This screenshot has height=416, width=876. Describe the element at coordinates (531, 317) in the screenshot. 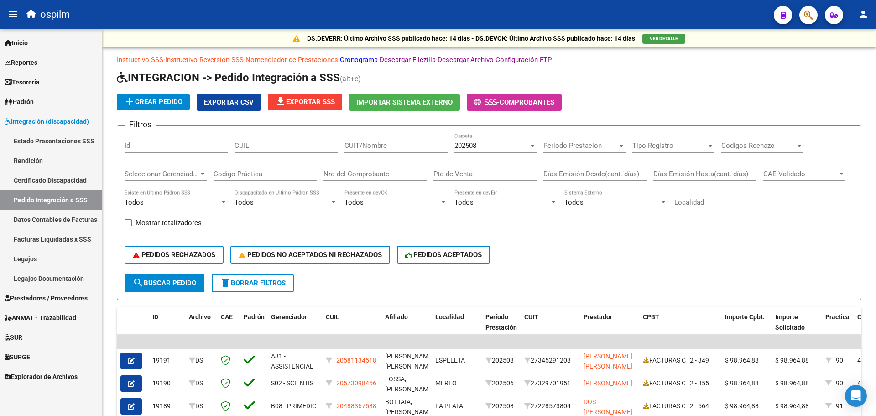

I see `span: CUIT` at that location.